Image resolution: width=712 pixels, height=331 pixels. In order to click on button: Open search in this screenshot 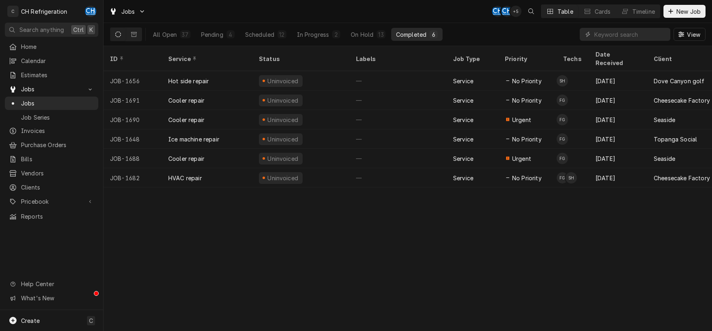, I will do `click(531, 11)`.